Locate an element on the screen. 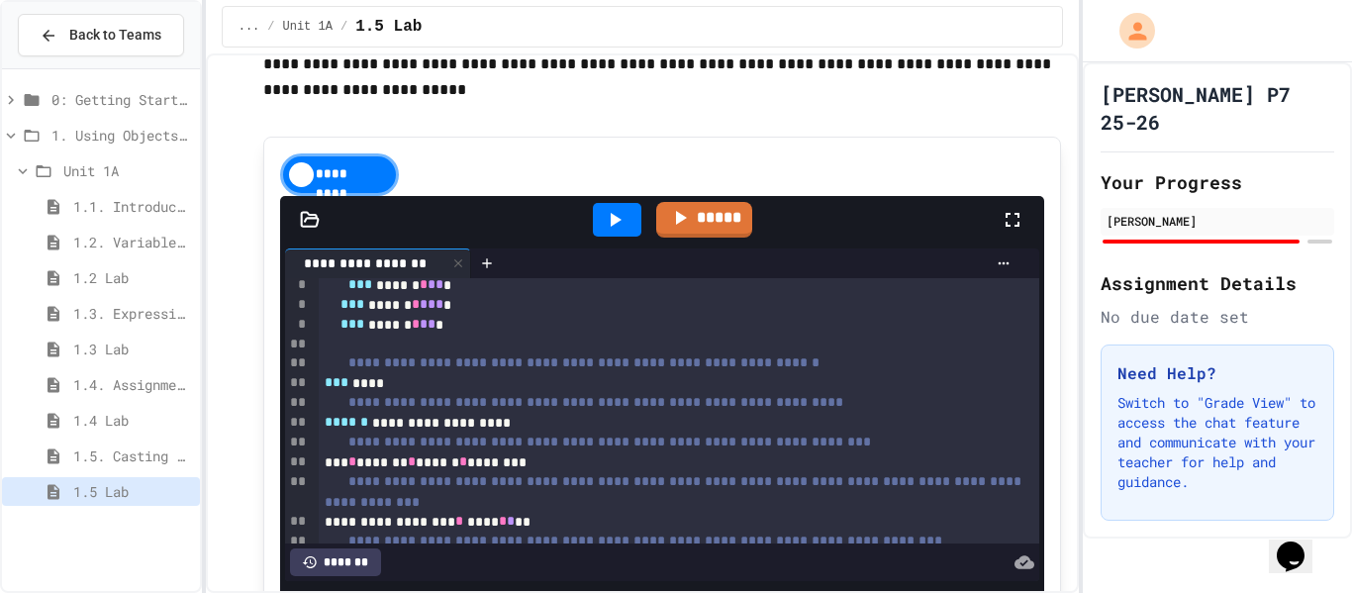  span: 1.3 Lab is located at coordinates (133, 348).